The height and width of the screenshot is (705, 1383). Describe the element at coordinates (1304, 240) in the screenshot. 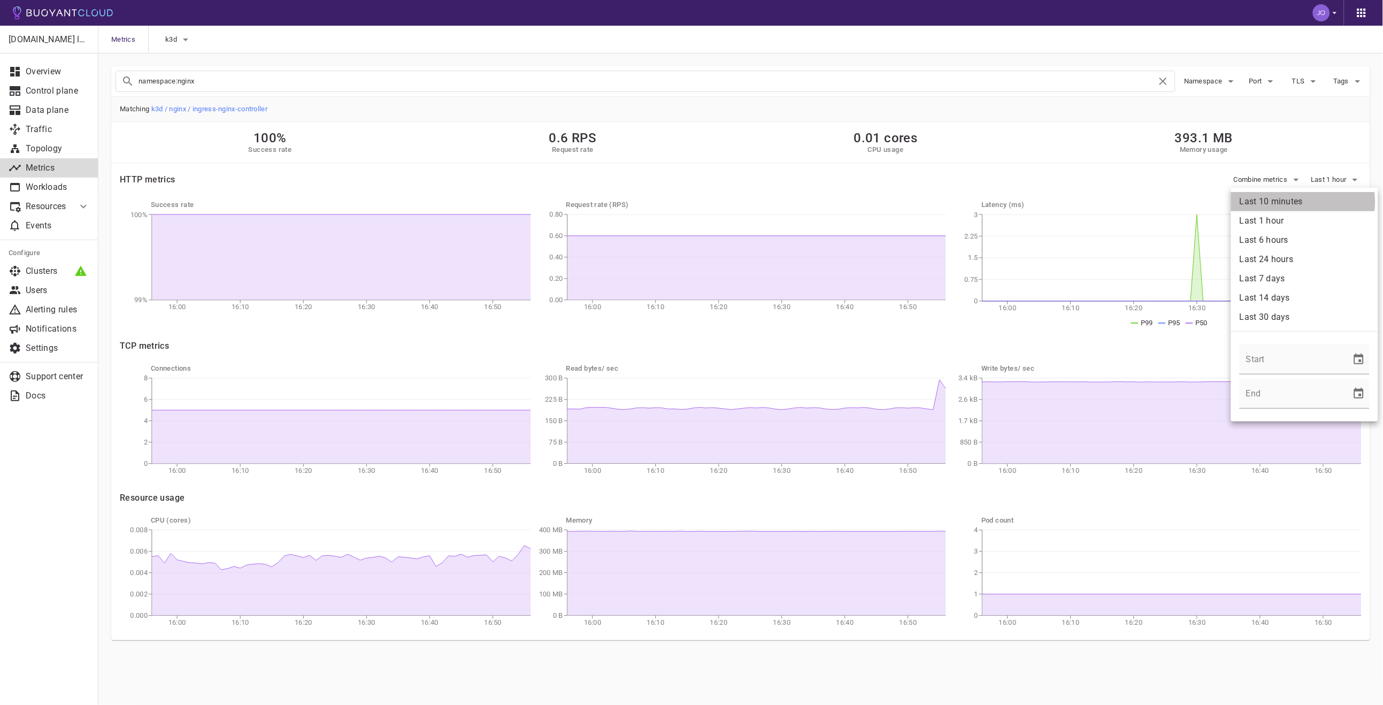

I see `li: Last 6 hours` at that location.